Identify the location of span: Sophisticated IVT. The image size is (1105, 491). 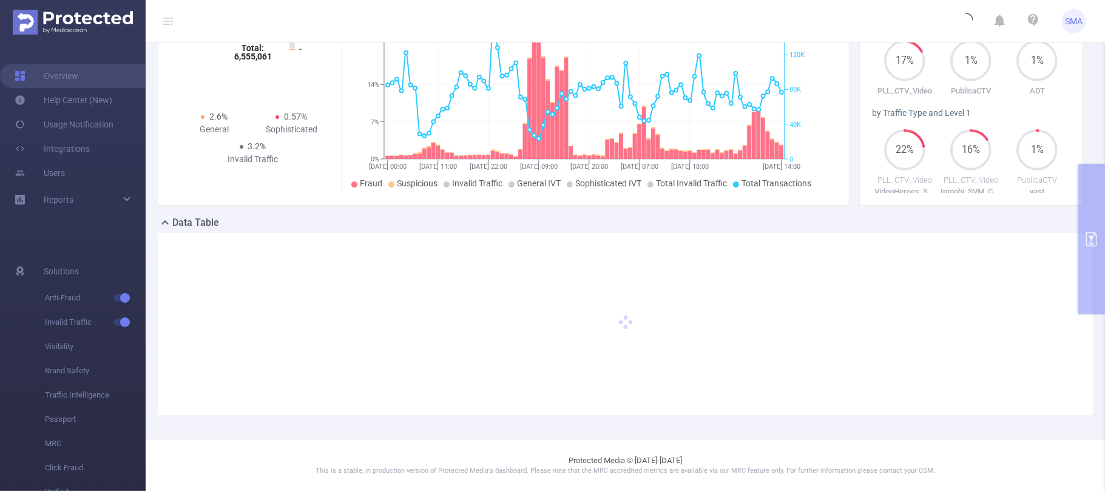
(608, 183).